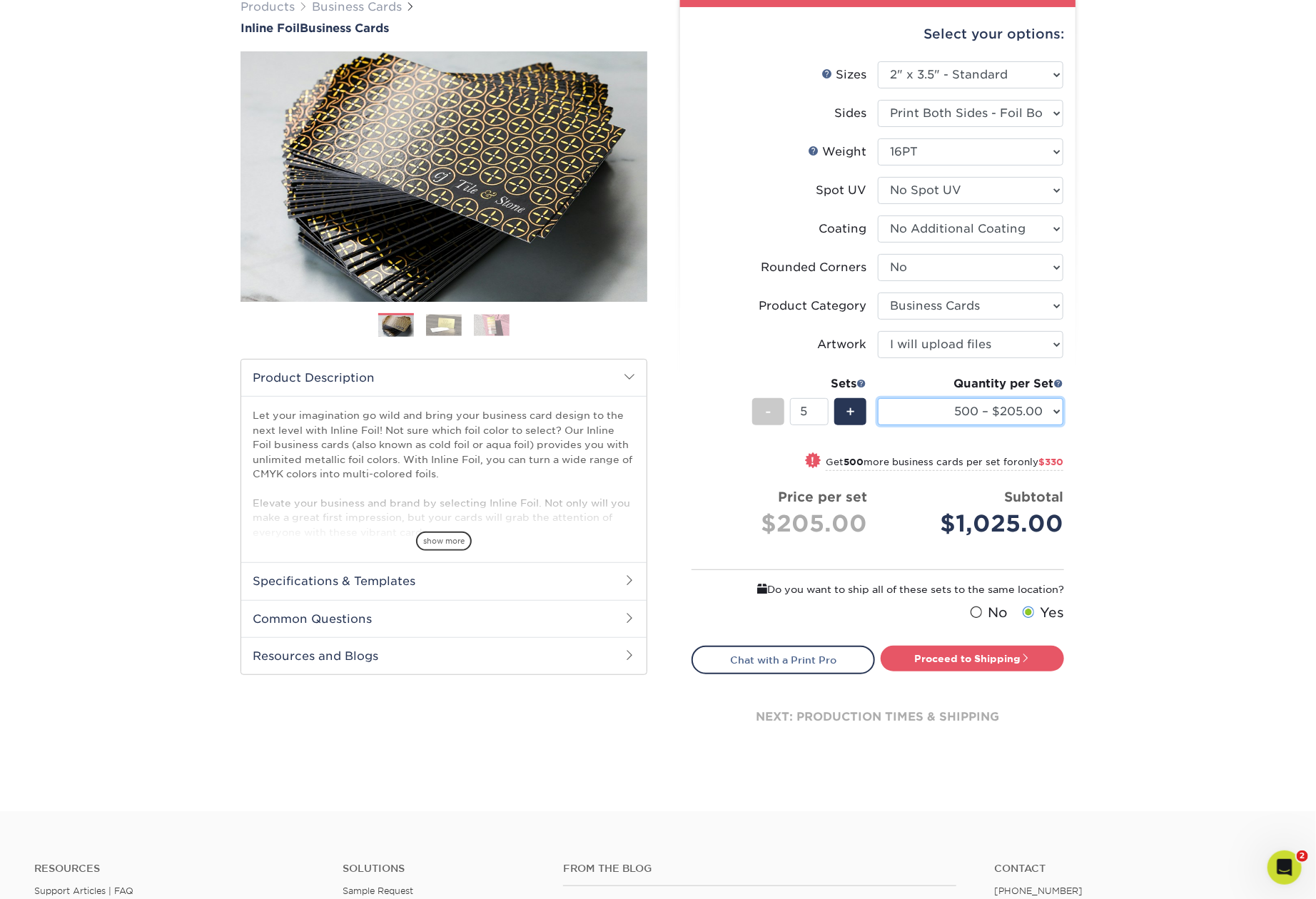  What do you see at coordinates (444, 553) in the screenshot?
I see `p: Let your imagination go wild and bring your business card design to the next level with Inline Fo...` at bounding box center [444, 553].